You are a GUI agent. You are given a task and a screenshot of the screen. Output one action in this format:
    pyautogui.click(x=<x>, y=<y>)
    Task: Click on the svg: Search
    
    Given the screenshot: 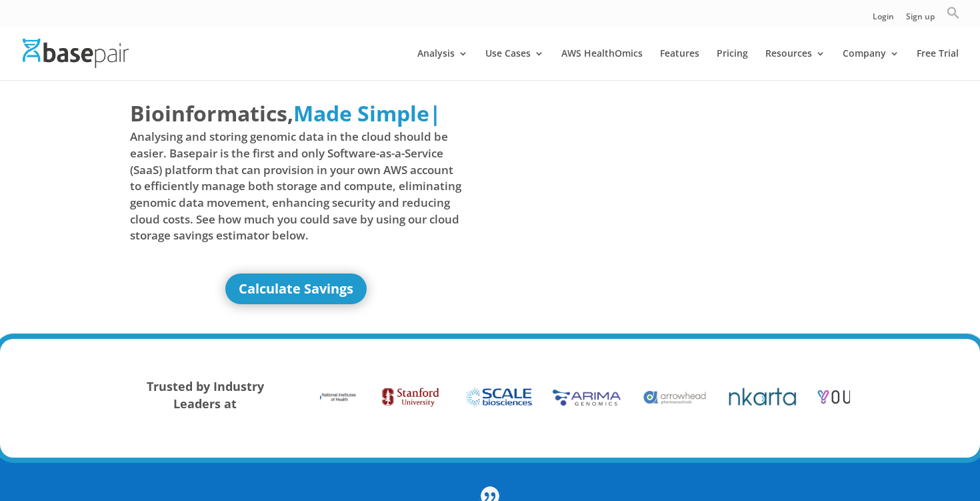 What is the action you would take?
    pyautogui.click(x=954, y=13)
    